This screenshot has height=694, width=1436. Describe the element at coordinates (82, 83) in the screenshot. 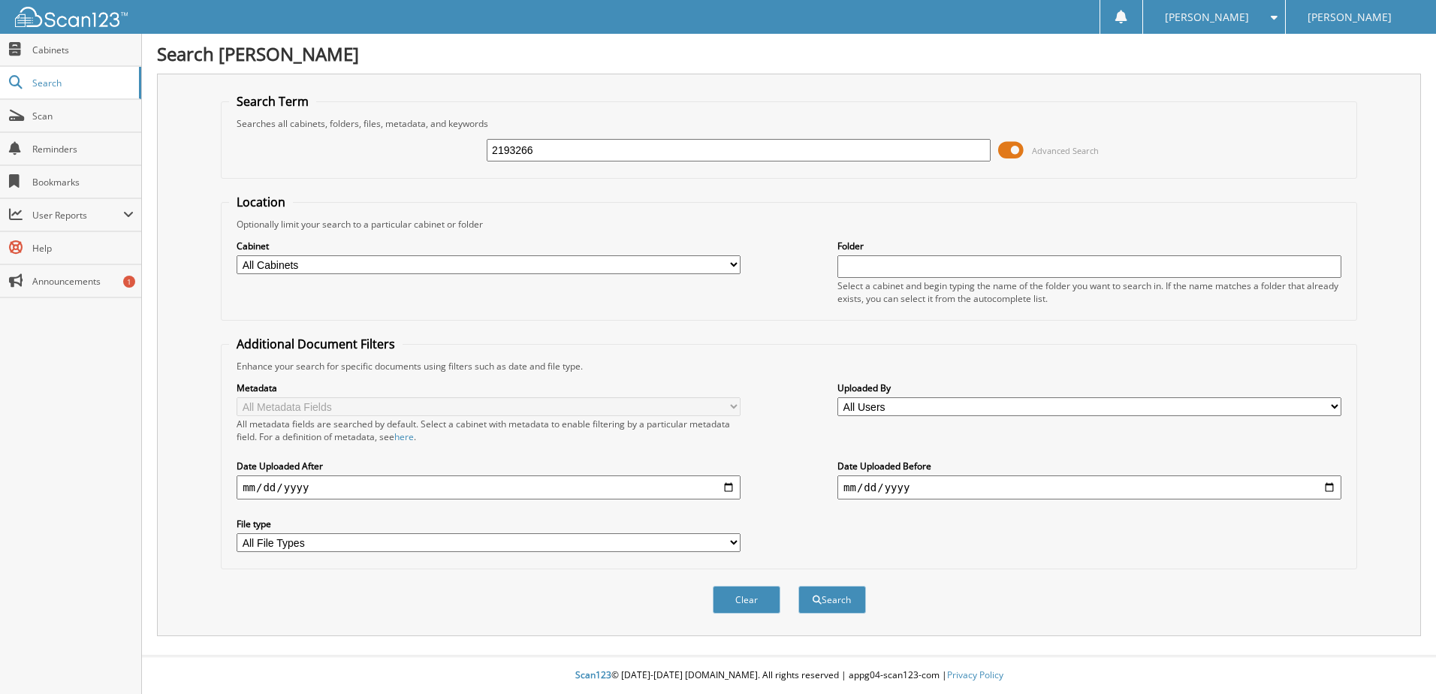

I see `span: Search` at that location.